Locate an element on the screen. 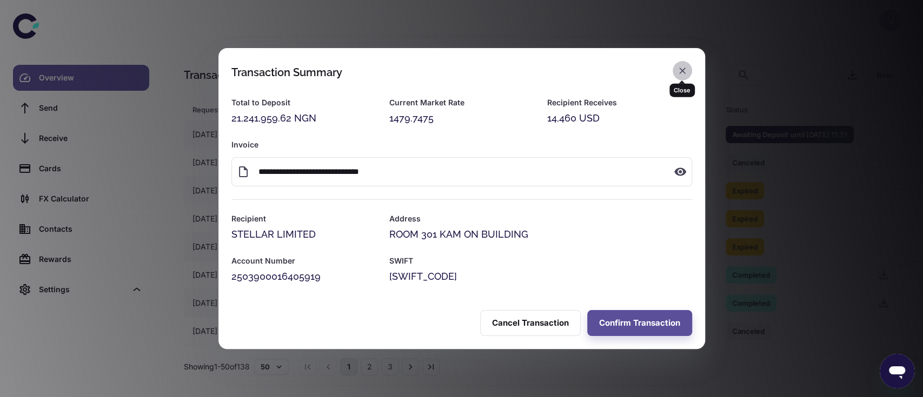 This screenshot has height=397, width=923. h6: Recipient Receives is located at coordinates (619, 103).